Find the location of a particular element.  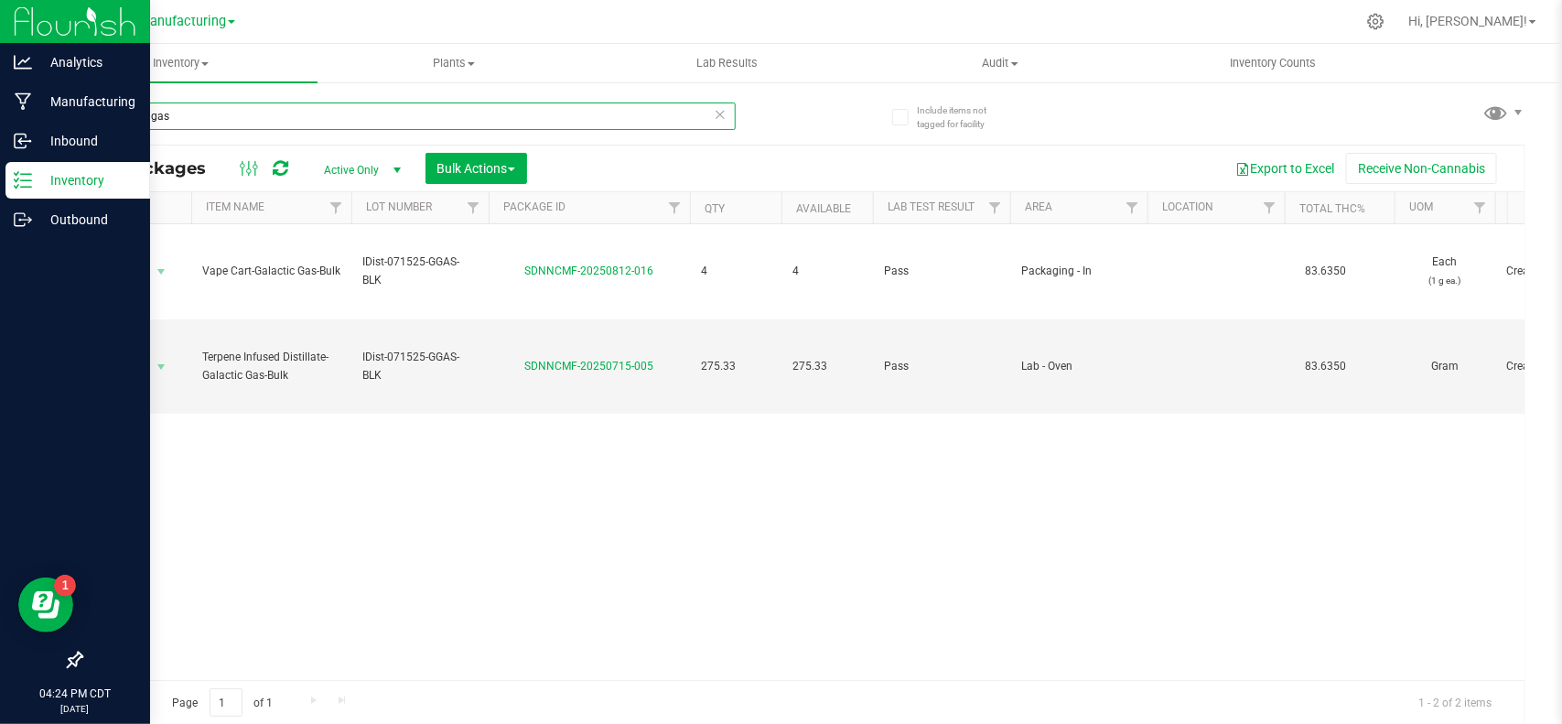

inline-svg: Inbound is located at coordinates (23, 141).